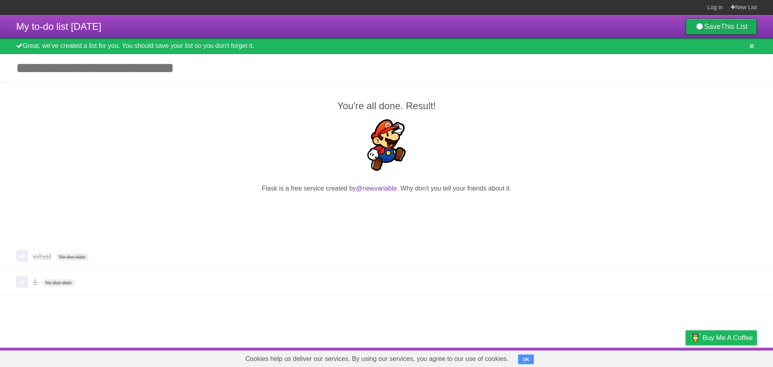  Describe the element at coordinates (377, 359) in the screenshot. I see `span: Cookies help us deliver our services. By using our services, you agree to our use of cookies.` at that location.